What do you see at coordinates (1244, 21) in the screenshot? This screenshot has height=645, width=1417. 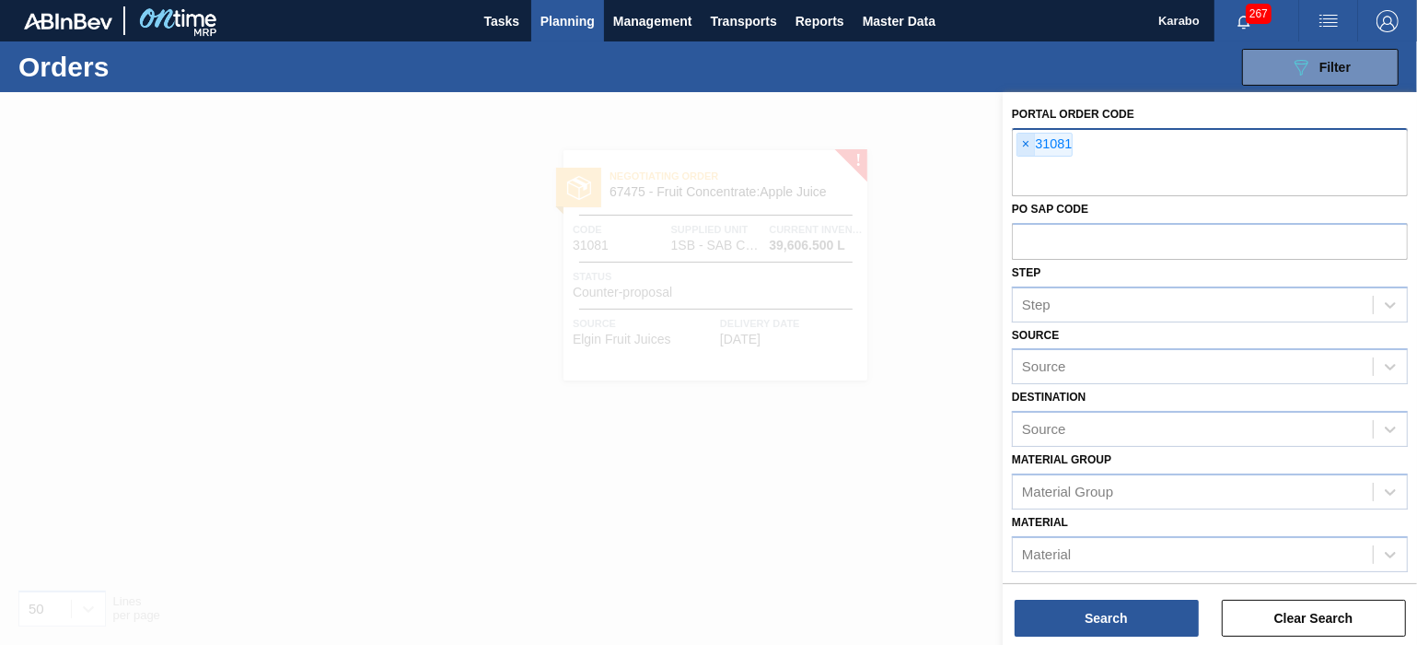 I see `button: Notifications` at bounding box center [1244, 21].